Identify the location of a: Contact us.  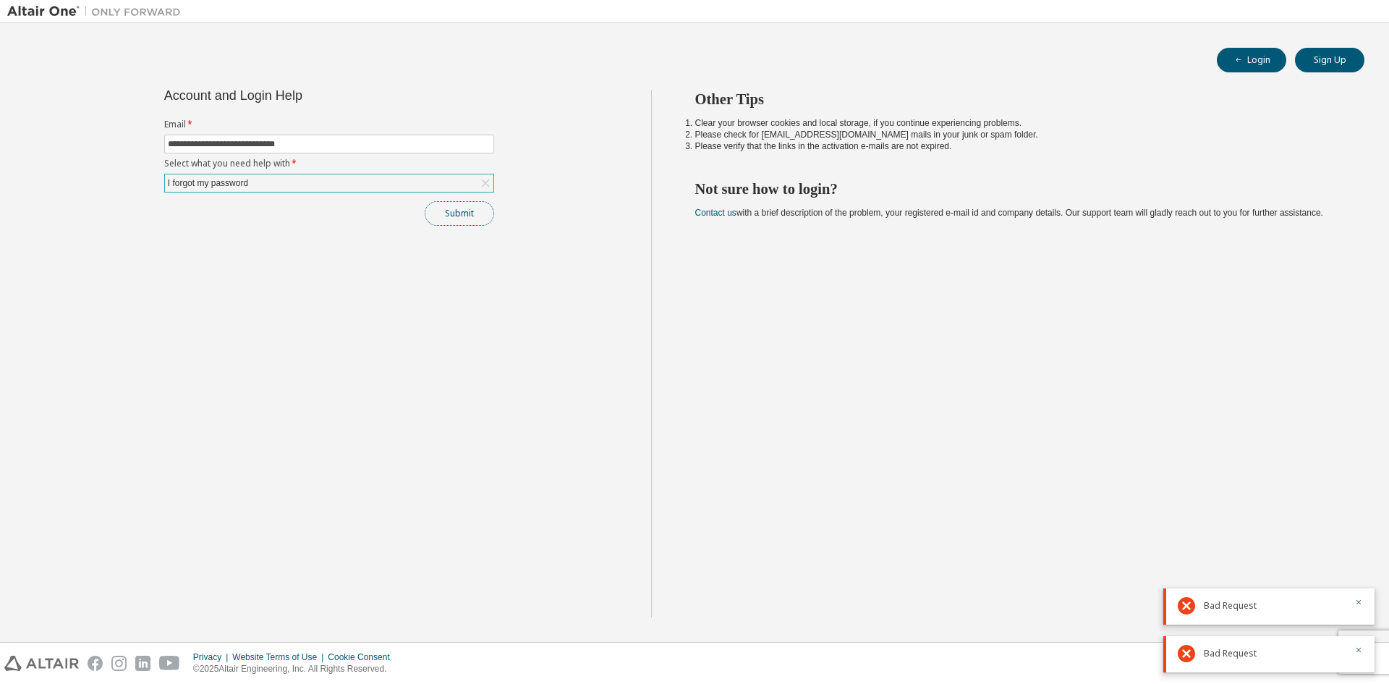
(716, 213).